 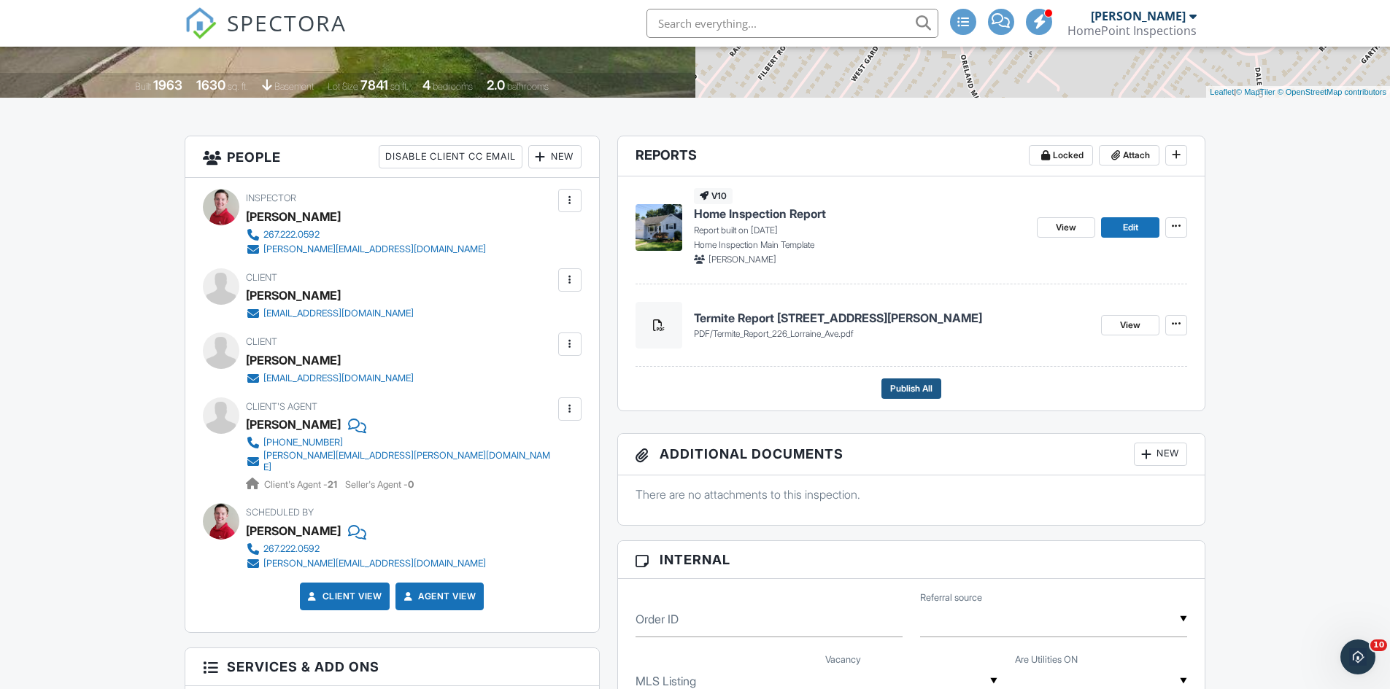 I want to click on a: SPECTORA, so click(x=266, y=35).